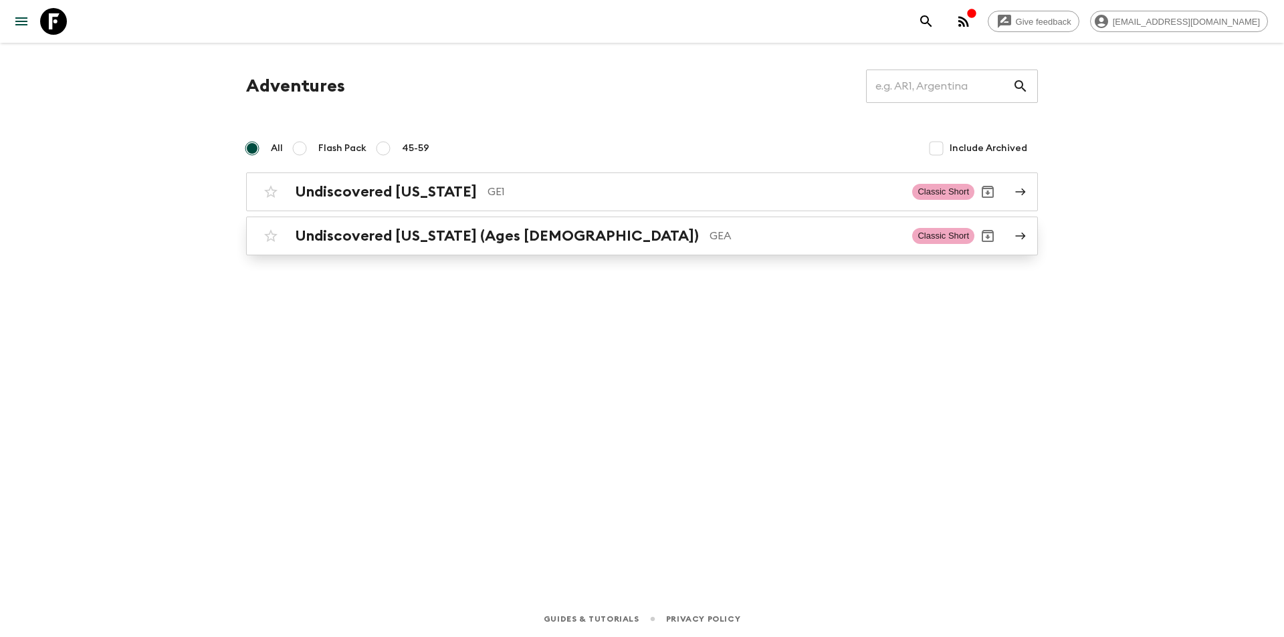 The height and width of the screenshot is (637, 1284). What do you see at coordinates (277, 148) in the screenshot?
I see `span: All` at bounding box center [277, 148].